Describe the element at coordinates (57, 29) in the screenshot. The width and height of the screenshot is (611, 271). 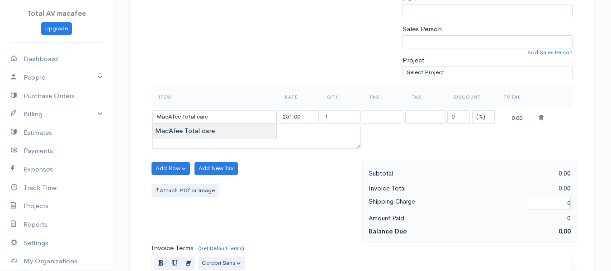
I see `a: Upgrade` at that location.